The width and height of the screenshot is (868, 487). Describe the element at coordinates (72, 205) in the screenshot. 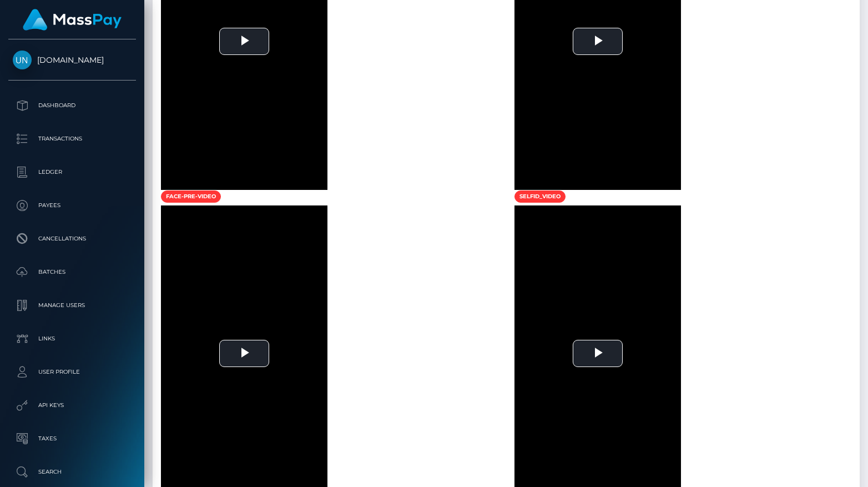

I see `p: Payees` at that location.